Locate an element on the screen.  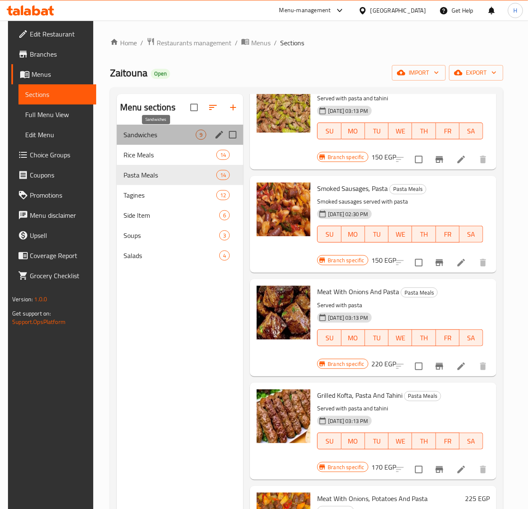
span: Restaurants management is located at coordinates (194, 43).